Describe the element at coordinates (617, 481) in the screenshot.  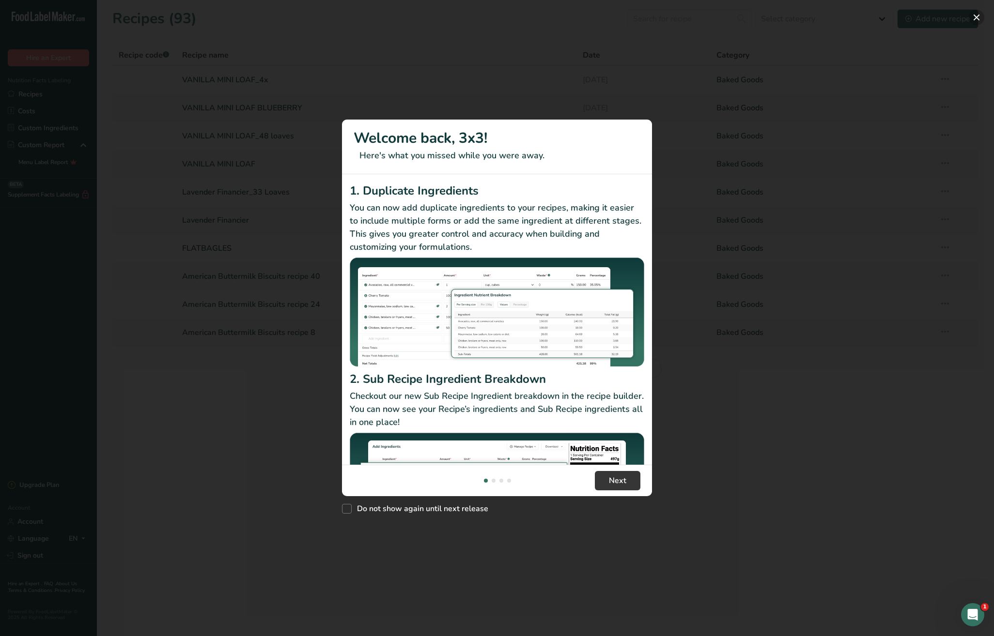
I see `span: Next` at that location.